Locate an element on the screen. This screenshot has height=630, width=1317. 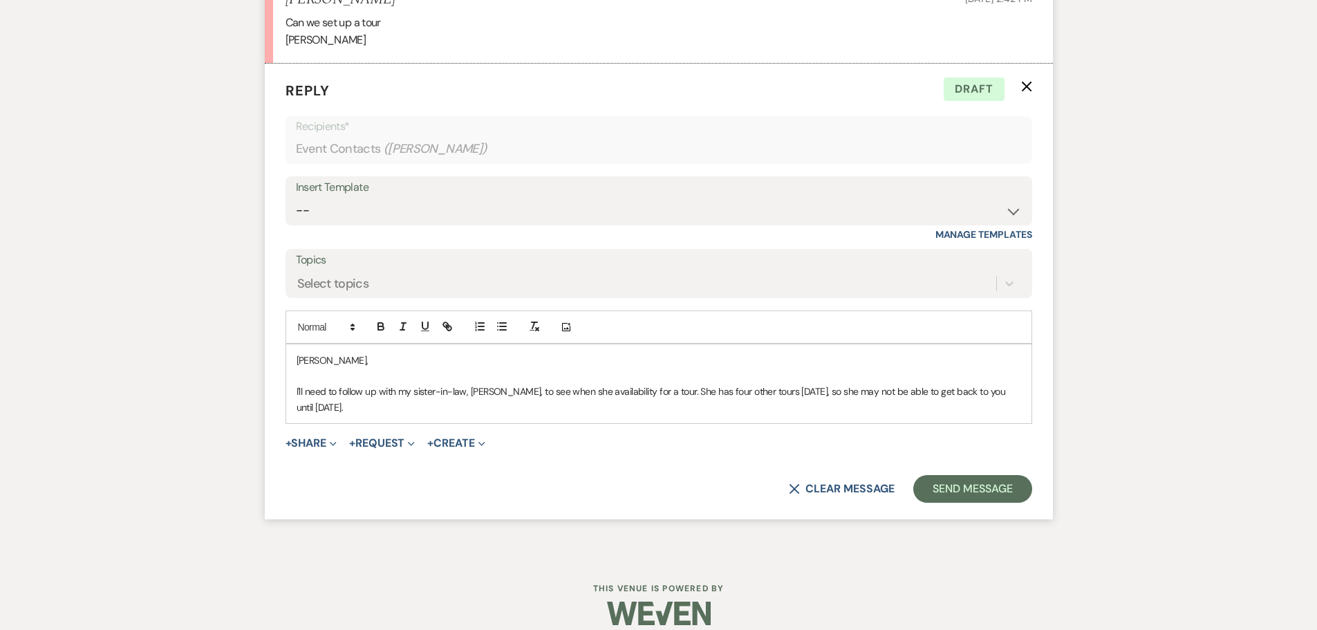
p: Recipients* is located at coordinates (659, 127).